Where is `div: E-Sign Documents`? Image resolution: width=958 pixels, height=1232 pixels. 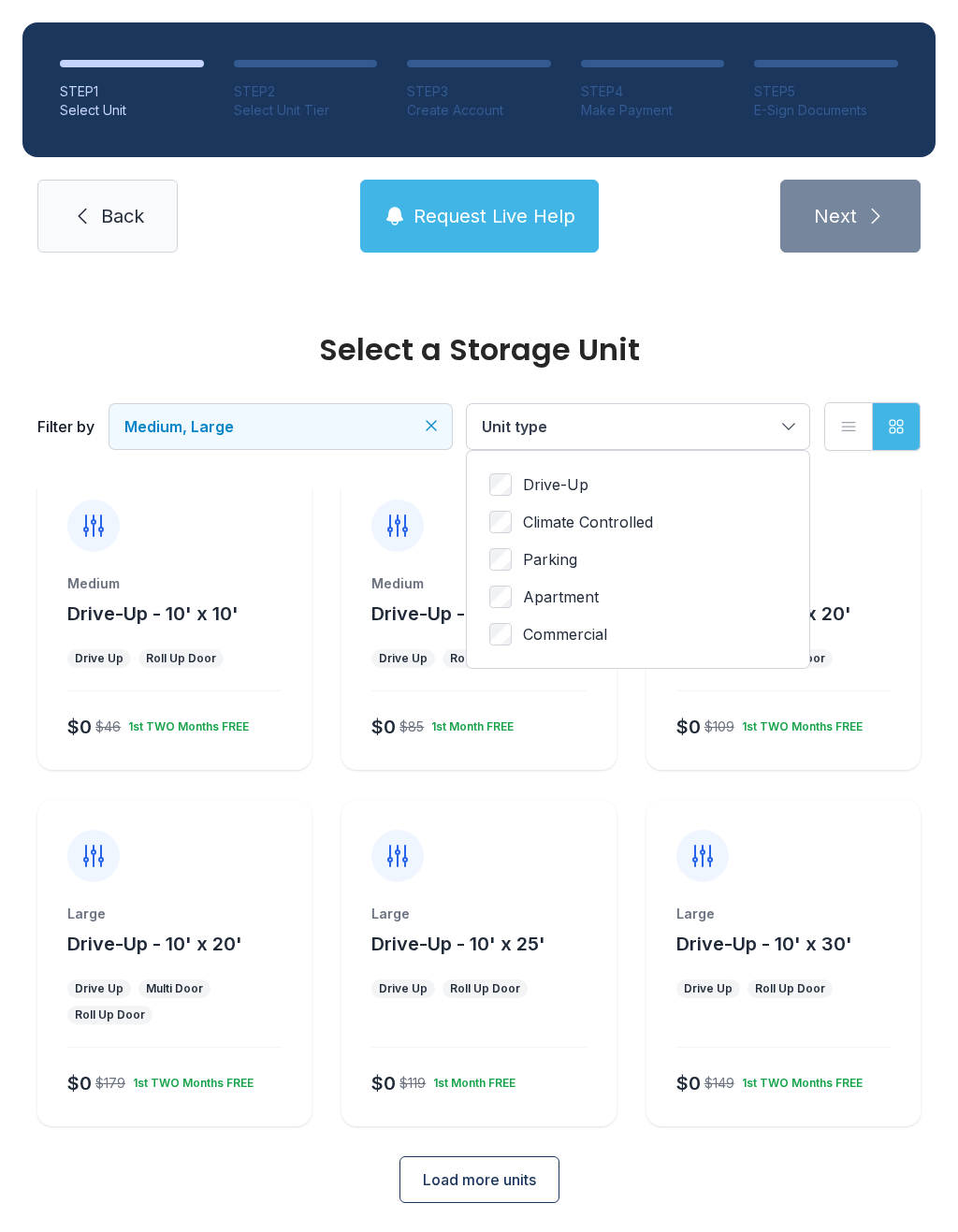
div: E-Sign Documents is located at coordinates (826, 111).